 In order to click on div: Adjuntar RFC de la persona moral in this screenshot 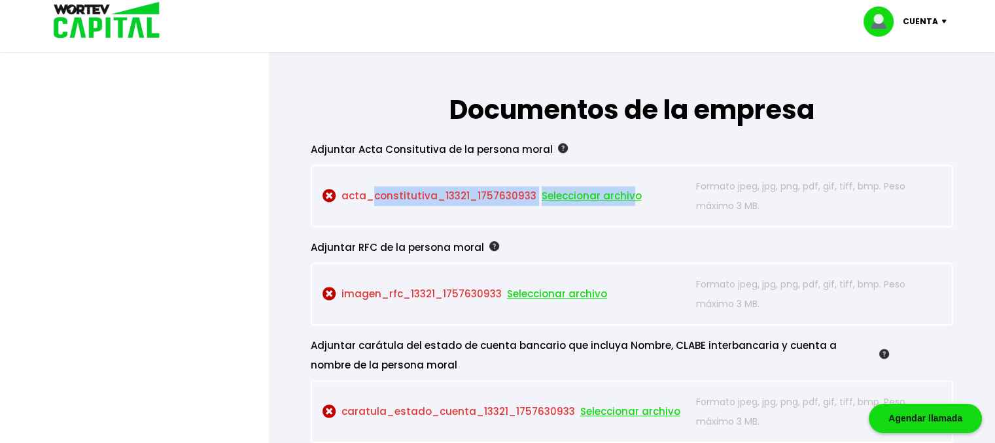, I will do `click(600, 248)`.